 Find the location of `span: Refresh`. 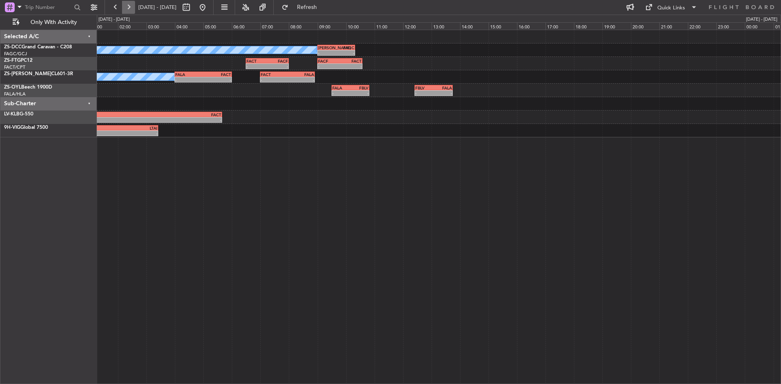

span: Refresh is located at coordinates (307, 7).